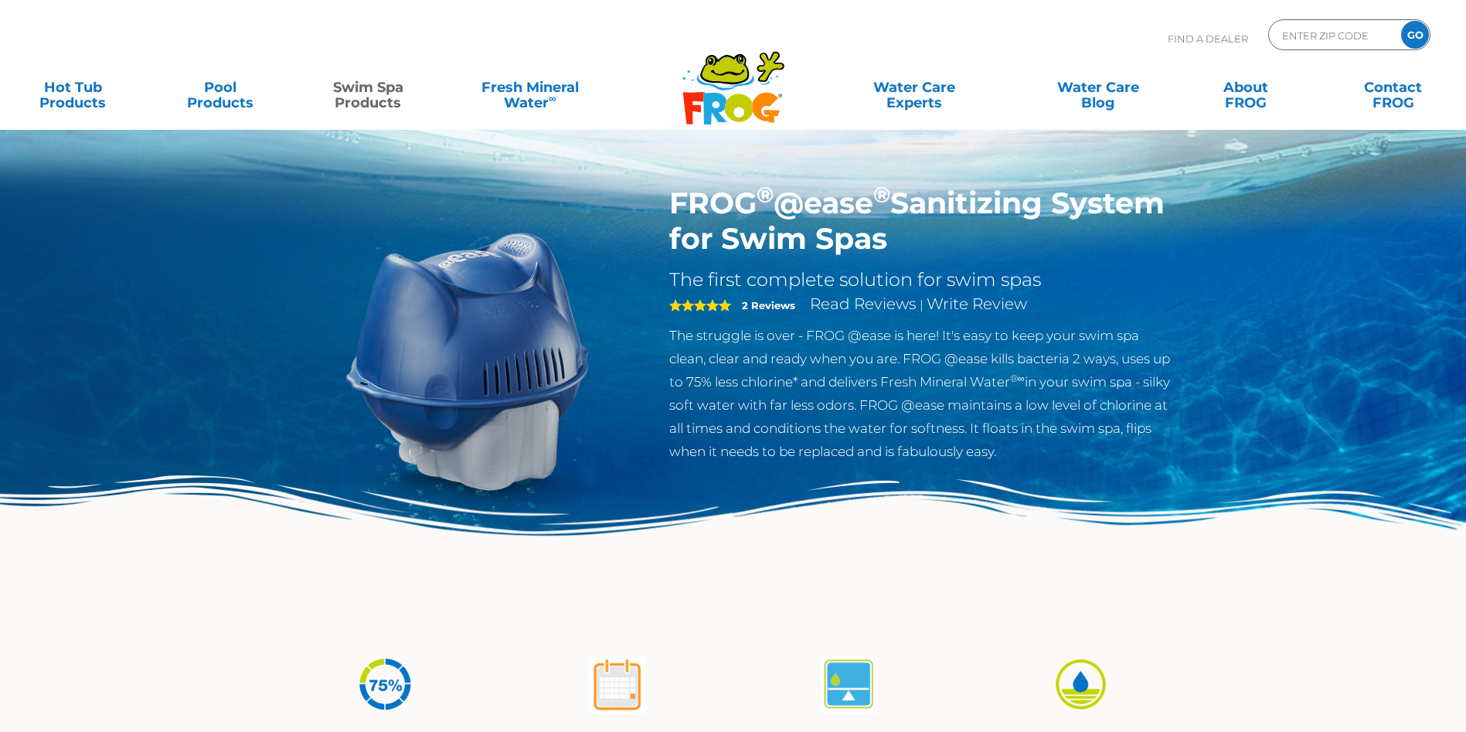 This screenshot has width=1466, height=732. What do you see at coordinates (73, 87) in the screenshot?
I see `a: Hot TubProducts` at bounding box center [73, 87].